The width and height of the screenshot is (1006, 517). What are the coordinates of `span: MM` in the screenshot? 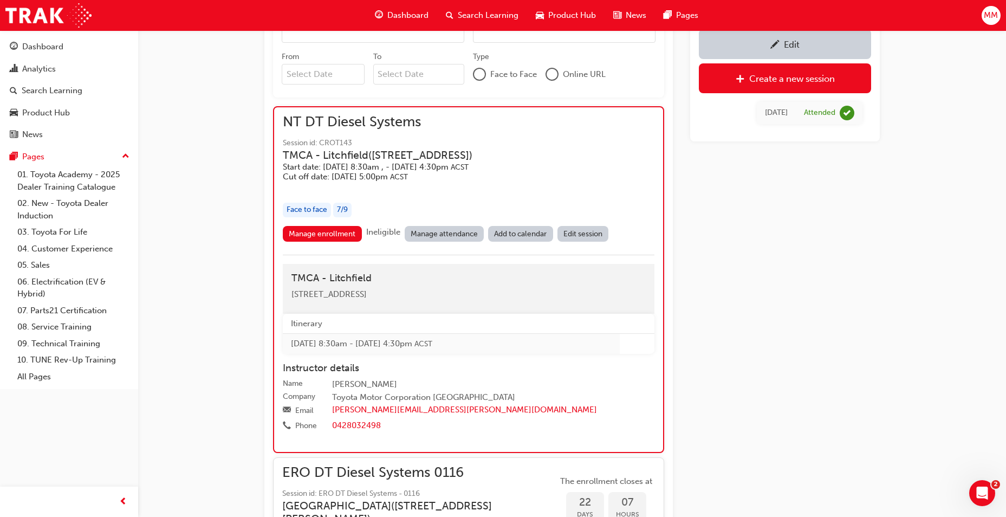 It's located at (990, 15).